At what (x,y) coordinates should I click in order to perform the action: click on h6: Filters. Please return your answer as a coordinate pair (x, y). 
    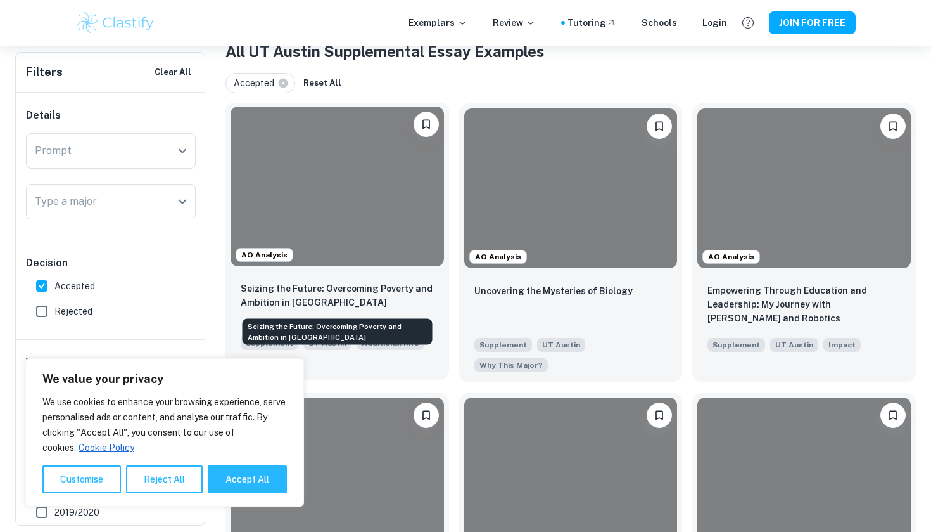
    Looking at the image, I should click on (44, 72).